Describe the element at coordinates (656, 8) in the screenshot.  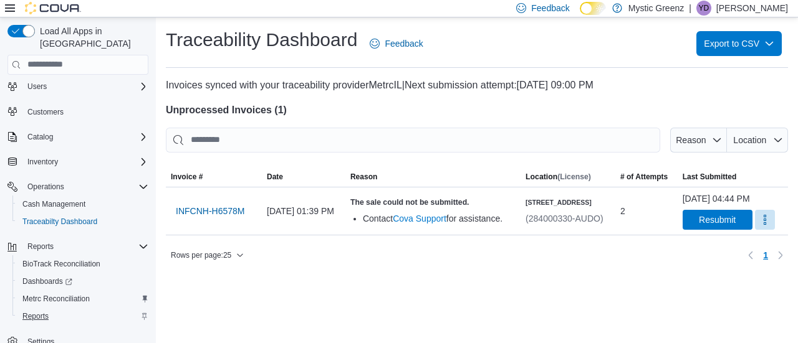
I see `p: Mystic Greenz` at that location.